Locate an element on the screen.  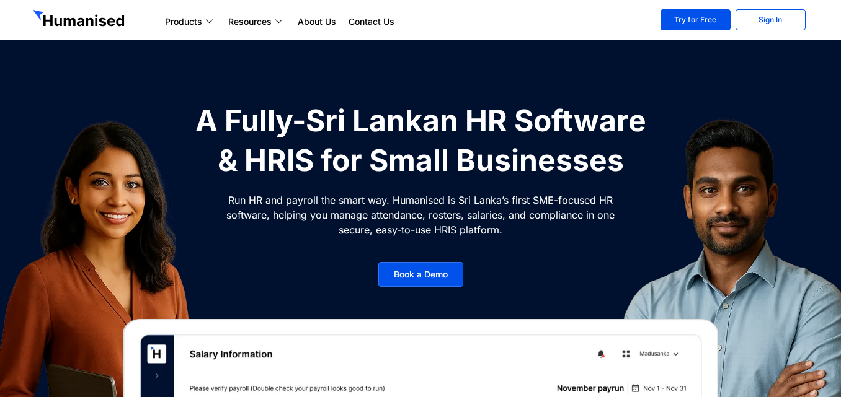
a: Sign In is located at coordinates (770, 20).